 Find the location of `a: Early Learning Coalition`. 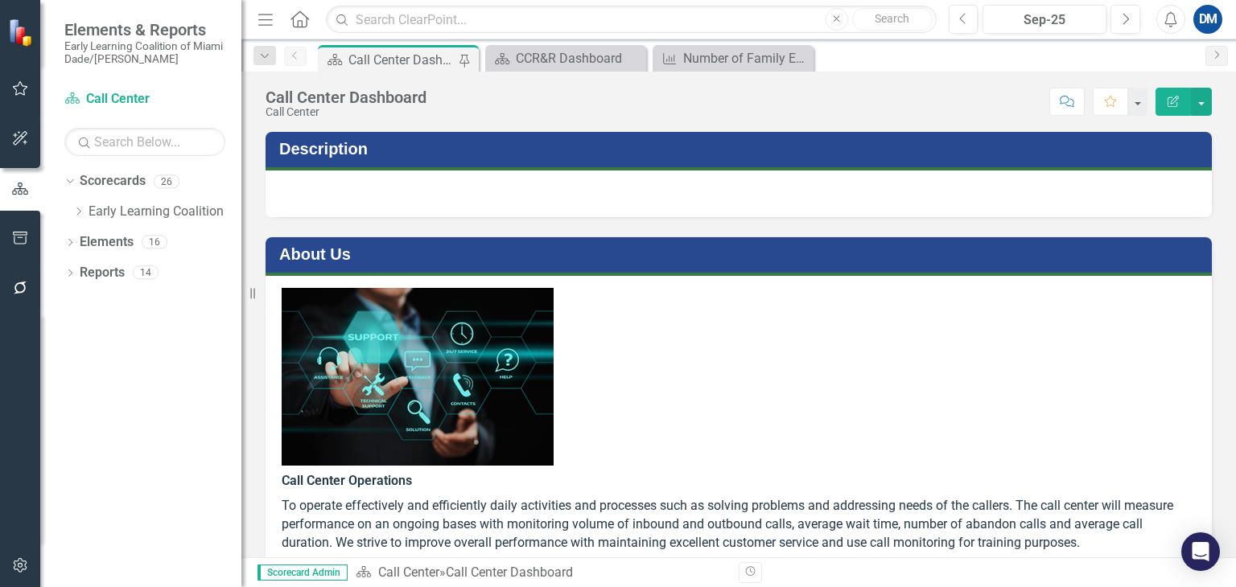

a: Early Learning Coalition is located at coordinates (165, 212).